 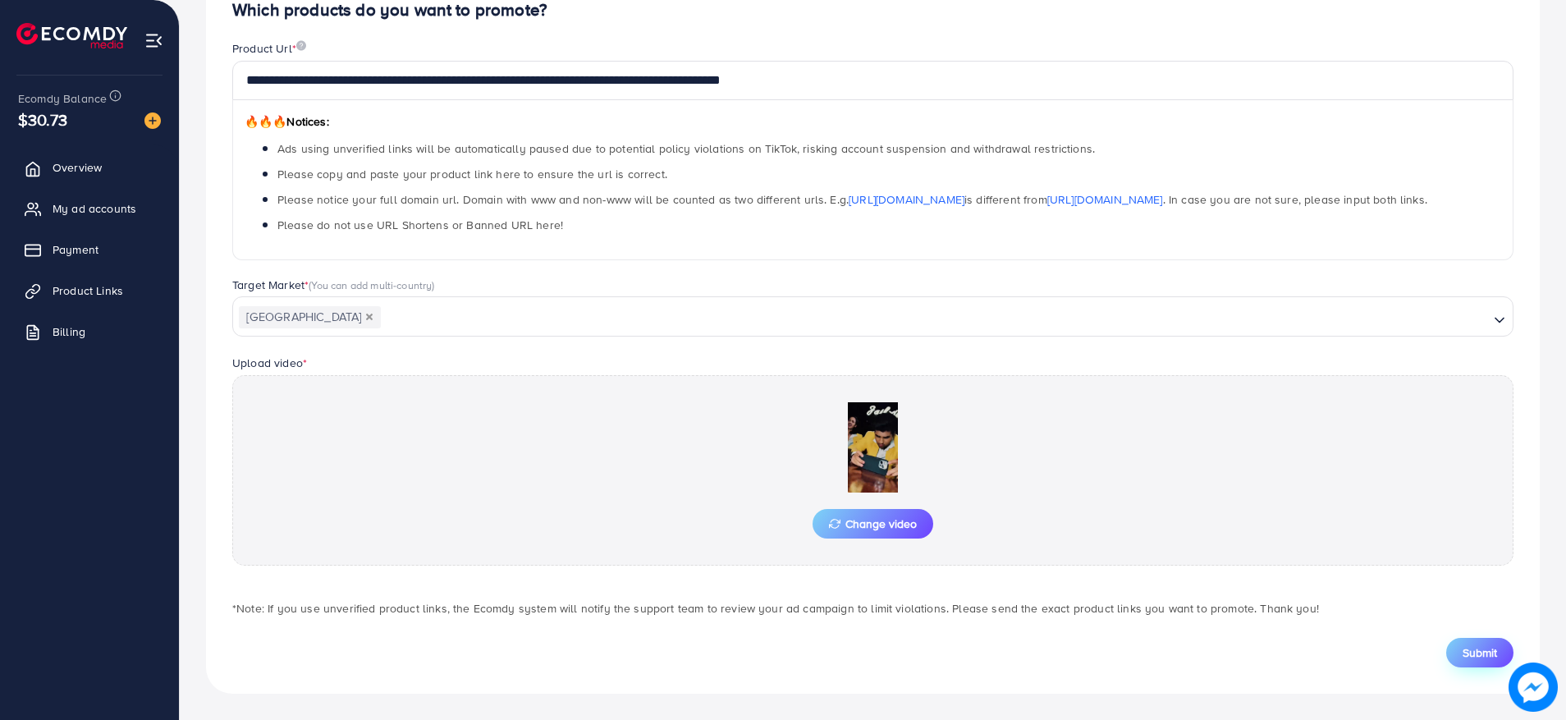 I want to click on button: Deselect Pakistan, so click(x=369, y=317).